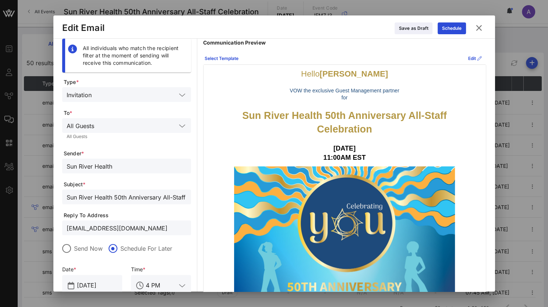 Image resolution: width=548 pixels, height=307 pixels. Describe the element at coordinates (127, 197) in the screenshot. I see `input: Subject` at that location.